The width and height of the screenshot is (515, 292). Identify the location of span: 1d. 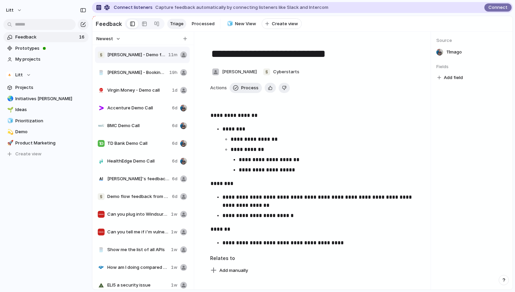
(175, 90).